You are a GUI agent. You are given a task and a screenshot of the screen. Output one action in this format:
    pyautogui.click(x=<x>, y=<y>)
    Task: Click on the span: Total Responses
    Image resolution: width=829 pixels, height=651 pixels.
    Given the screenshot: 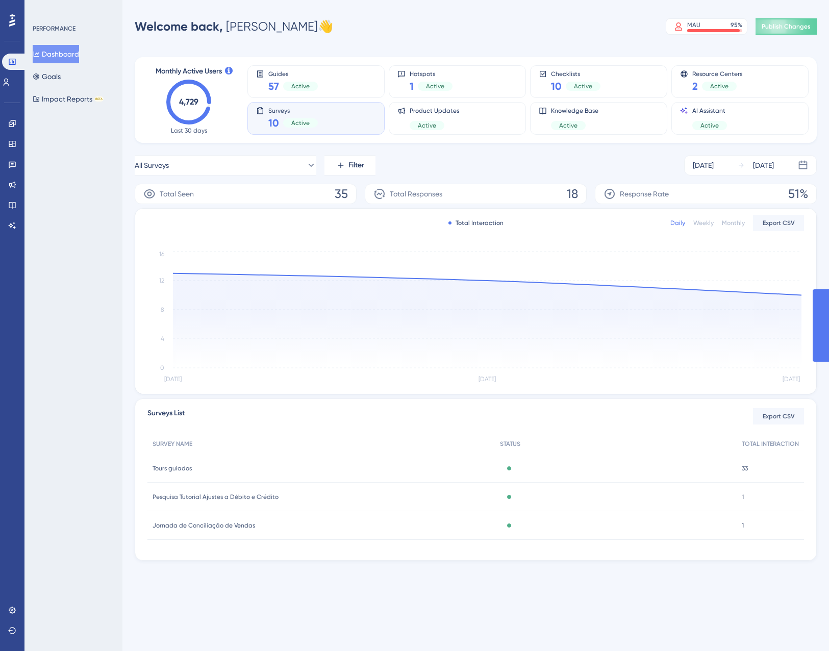 What is the action you would take?
    pyautogui.click(x=416, y=194)
    